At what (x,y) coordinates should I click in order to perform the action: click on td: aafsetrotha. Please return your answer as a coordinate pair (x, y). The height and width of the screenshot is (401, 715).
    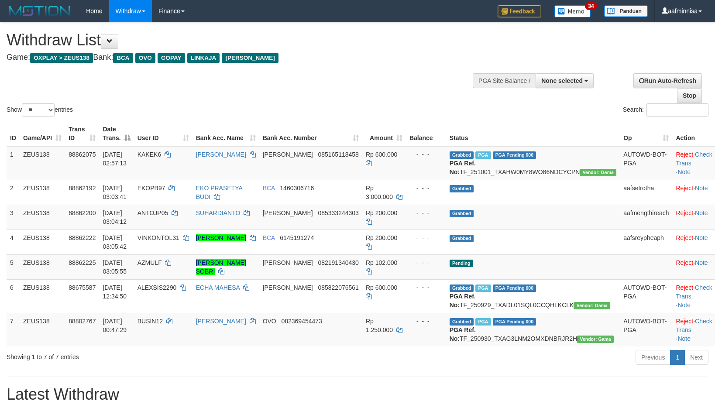
    Looking at the image, I should click on (646, 192).